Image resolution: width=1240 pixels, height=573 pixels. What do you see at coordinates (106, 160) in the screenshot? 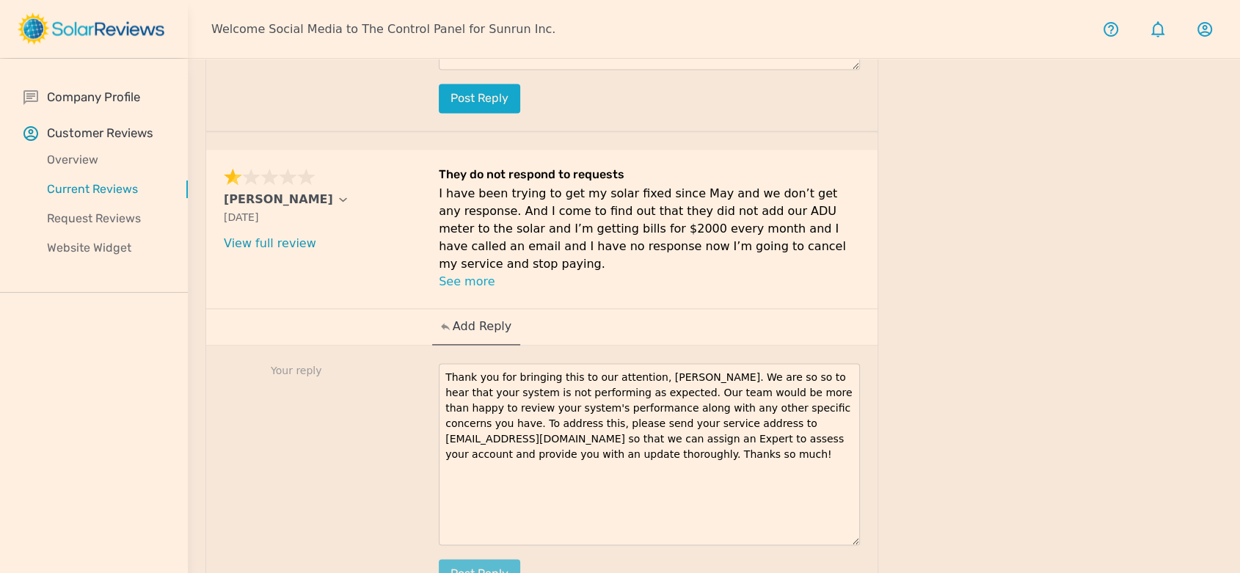
I see `a: Overview` at bounding box center [106, 160].